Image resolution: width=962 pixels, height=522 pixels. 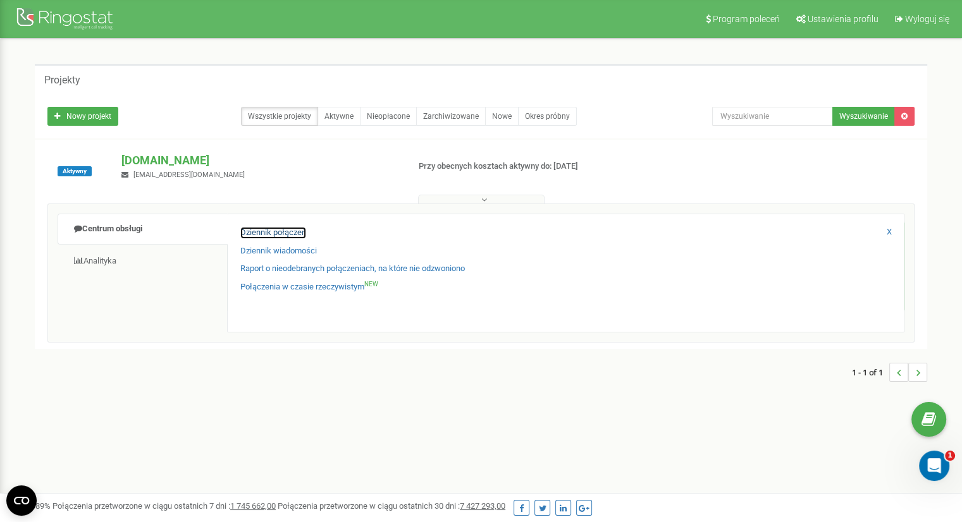 What do you see at coordinates (843, 19) in the screenshot?
I see `span: Ustawienia profilu` at bounding box center [843, 19].